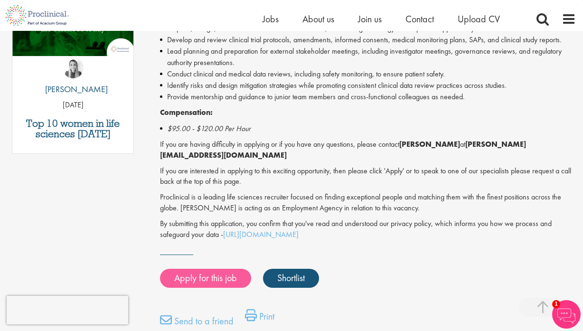  I want to click on p: If you are having difficulty in applying or if you have any questions, please contact at, so click(368, 150).